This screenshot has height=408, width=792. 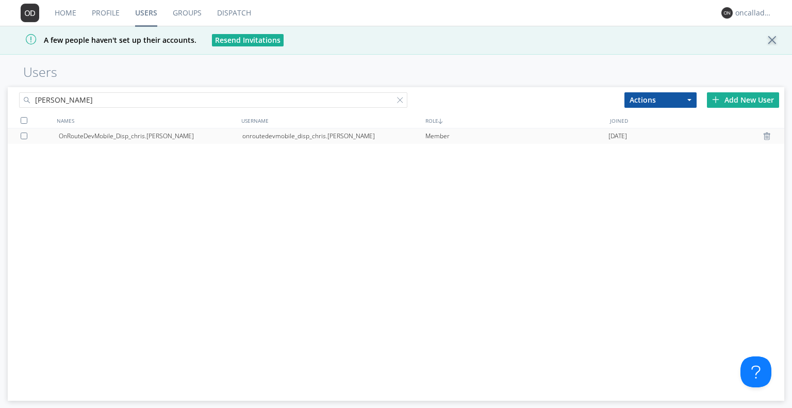 I want to click on div: JOINED, so click(x=699, y=120).